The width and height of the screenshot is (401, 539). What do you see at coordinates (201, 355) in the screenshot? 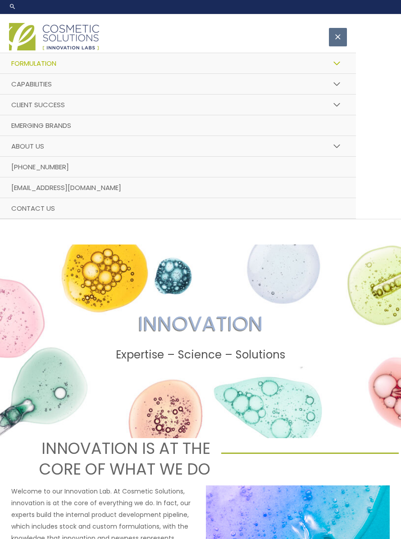
I see `h2: Expertise – Science – Solutions` at bounding box center [201, 355].